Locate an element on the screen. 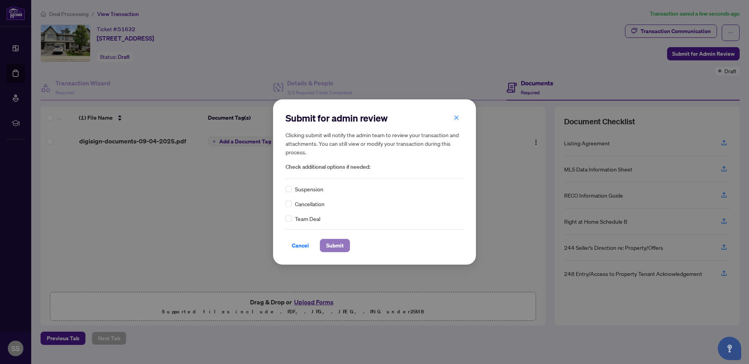 The height and width of the screenshot is (364, 749). span: Cancel is located at coordinates (300, 246).